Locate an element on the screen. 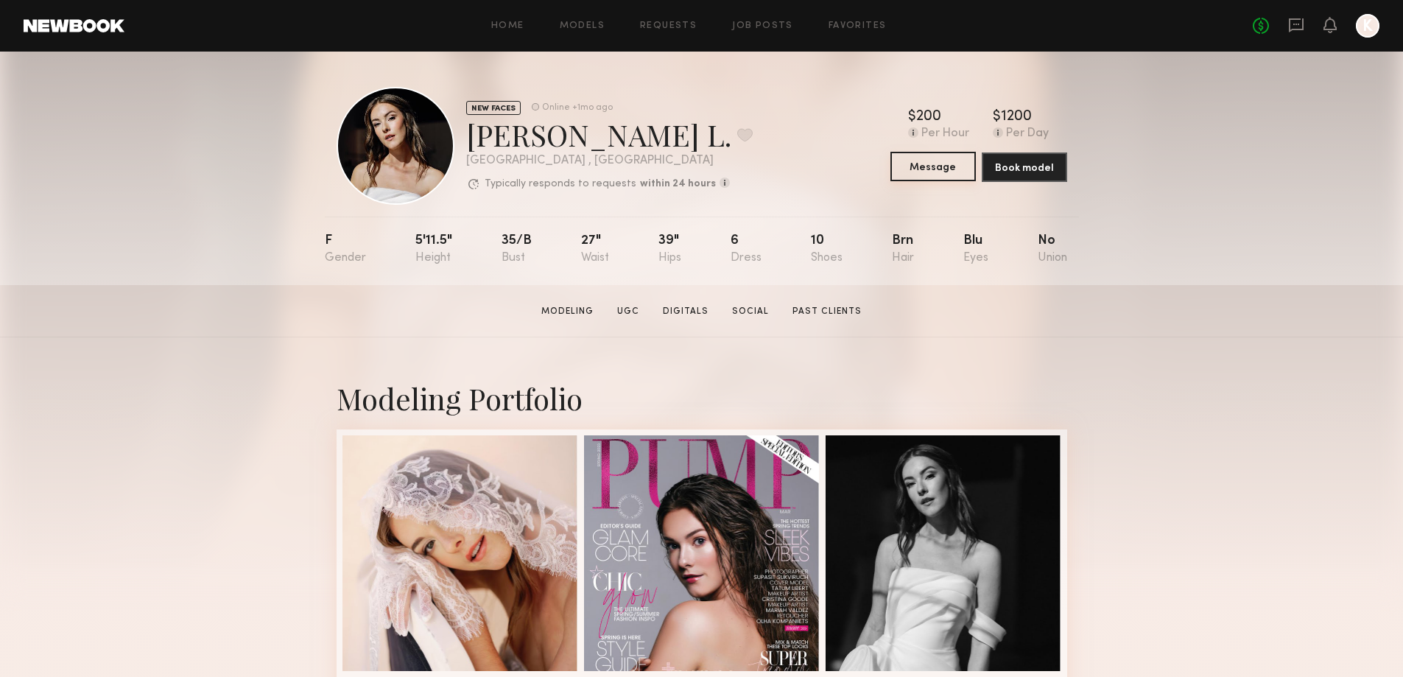  b: within 24 hours is located at coordinates (677, 184).